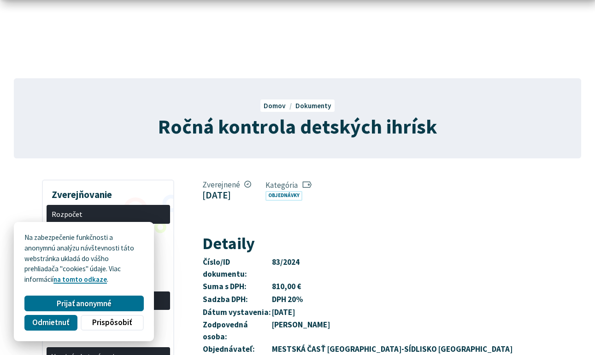 This screenshot has width=595, height=355. What do you see at coordinates (297, 126) in the screenshot?
I see `span: Ročná kontrola detských ihrísk` at bounding box center [297, 126].